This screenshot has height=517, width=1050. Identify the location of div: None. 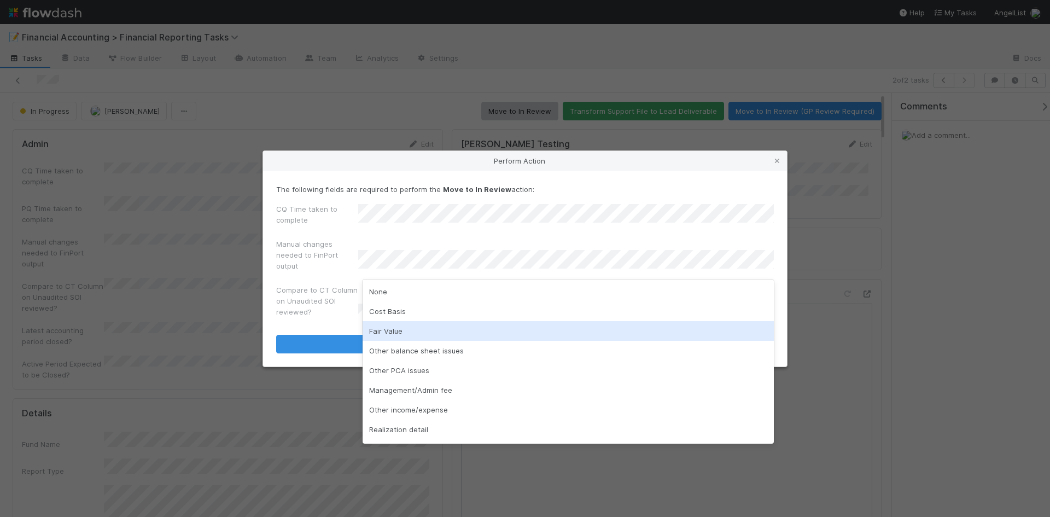
(568, 292).